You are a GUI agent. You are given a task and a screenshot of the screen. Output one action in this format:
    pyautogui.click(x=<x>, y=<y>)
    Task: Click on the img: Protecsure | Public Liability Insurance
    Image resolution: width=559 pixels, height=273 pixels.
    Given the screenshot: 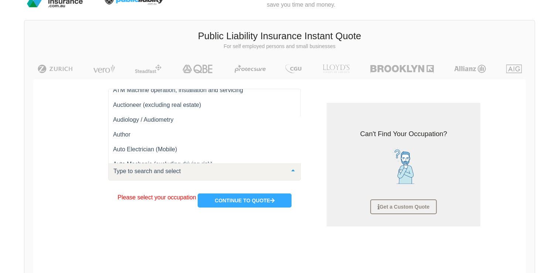 What is the action you would take?
    pyautogui.click(x=250, y=69)
    